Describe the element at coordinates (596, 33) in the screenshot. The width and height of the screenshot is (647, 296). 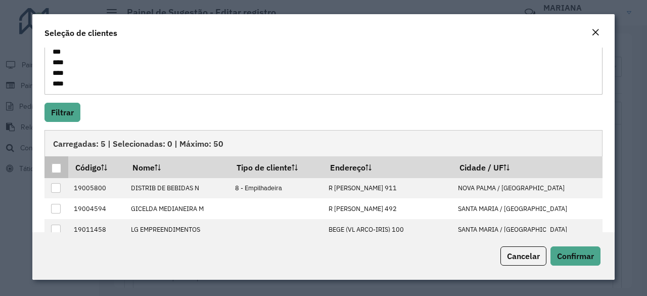
I see `button: Close` at that location.